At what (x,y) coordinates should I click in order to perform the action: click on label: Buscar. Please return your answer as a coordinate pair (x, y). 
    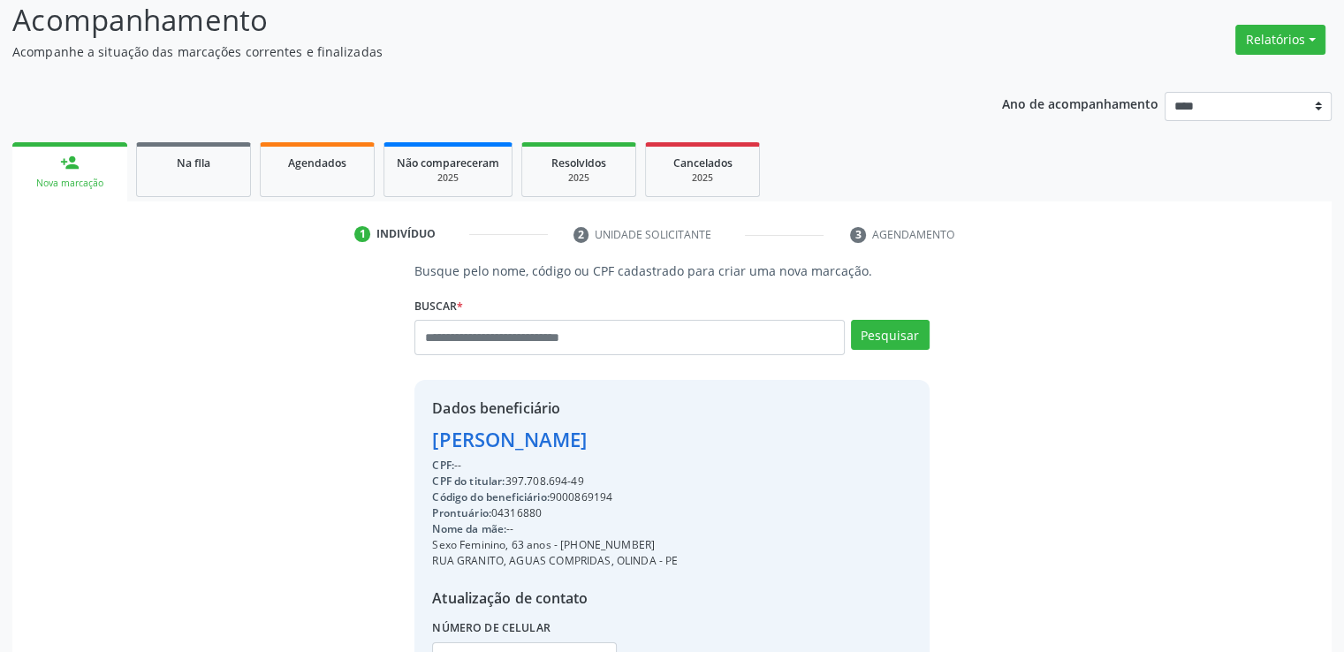
    Looking at the image, I should click on (438, 306).